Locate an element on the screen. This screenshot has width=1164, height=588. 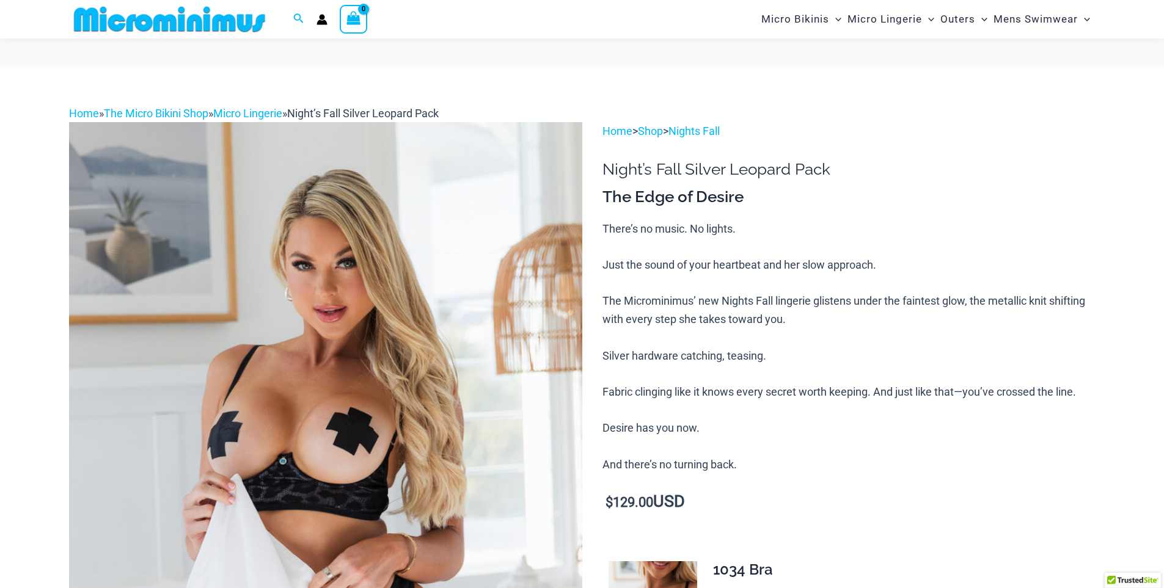
a: Shop is located at coordinates (650, 131).